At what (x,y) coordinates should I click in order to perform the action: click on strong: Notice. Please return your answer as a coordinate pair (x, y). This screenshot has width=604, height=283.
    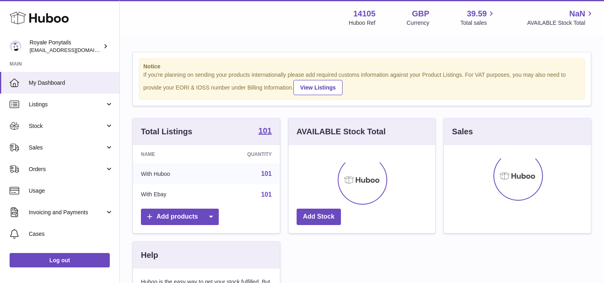
    Looking at the image, I should click on (362, 66).